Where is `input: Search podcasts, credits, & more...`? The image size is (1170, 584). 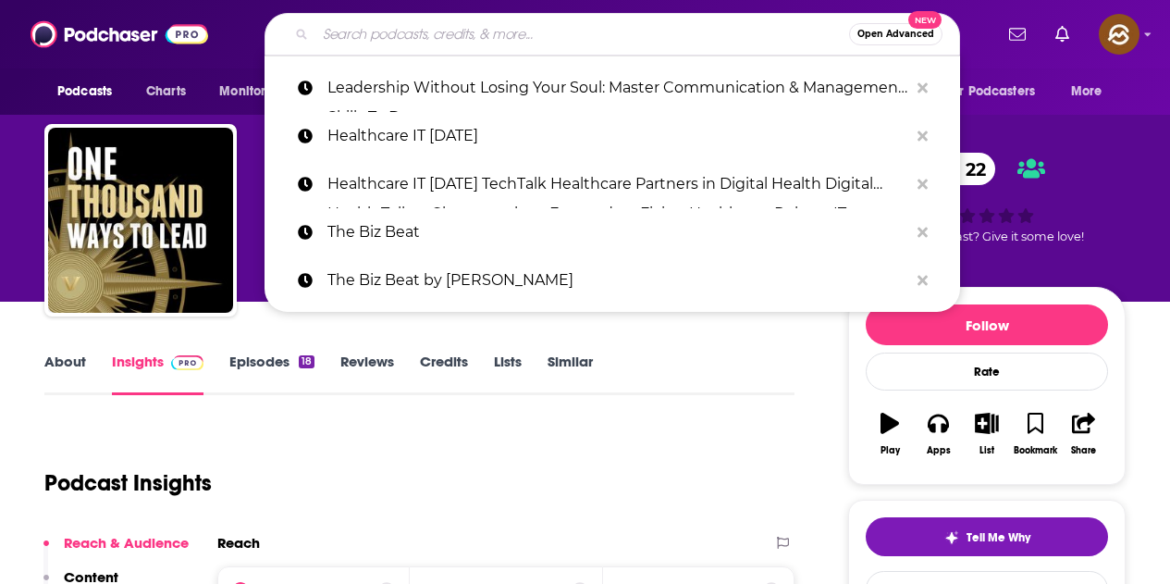 input: Search podcasts, credits, & more... is located at coordinates (582, 34).